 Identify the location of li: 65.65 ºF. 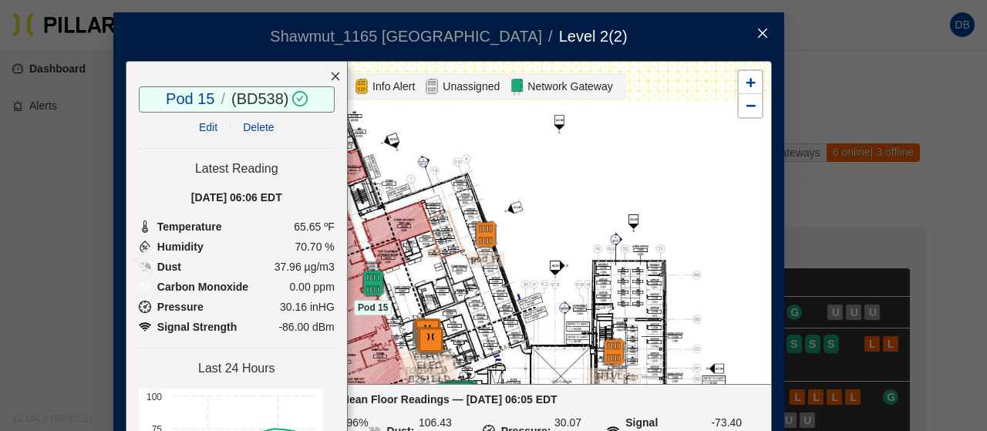
(237, 227).